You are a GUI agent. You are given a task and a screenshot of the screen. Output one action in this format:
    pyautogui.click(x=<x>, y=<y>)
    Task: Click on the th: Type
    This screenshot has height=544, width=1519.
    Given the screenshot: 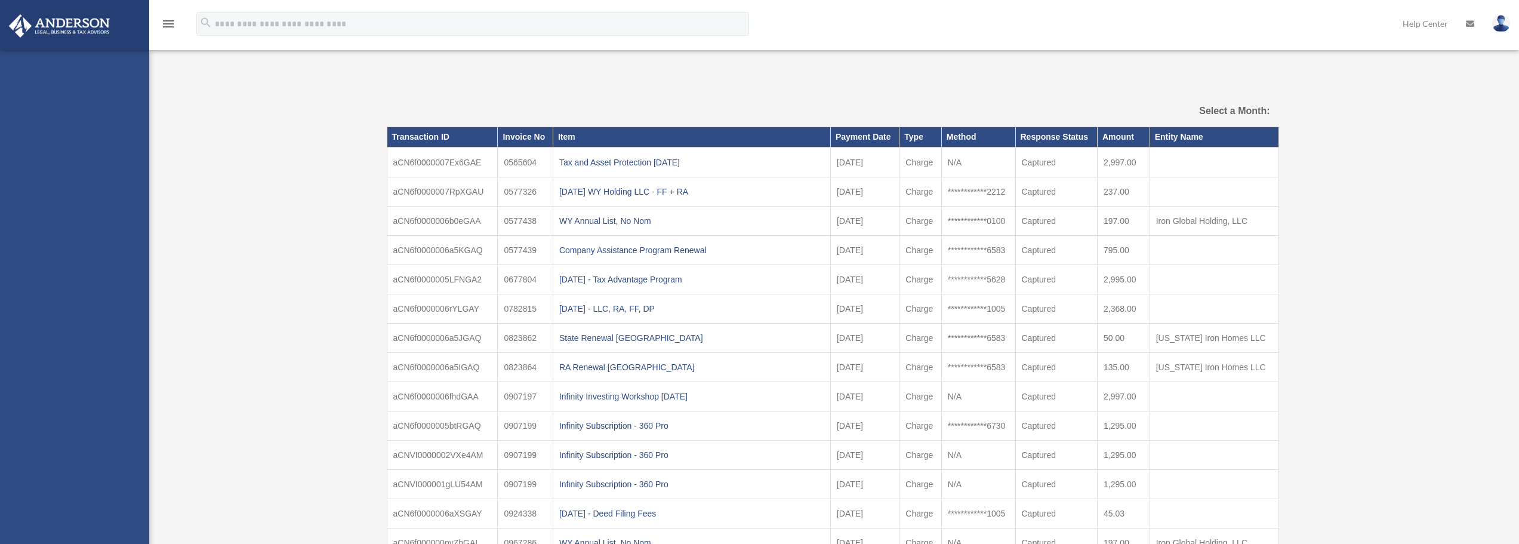 What is the action you would take?
    pyautogui.click(x=920, y=137)
    